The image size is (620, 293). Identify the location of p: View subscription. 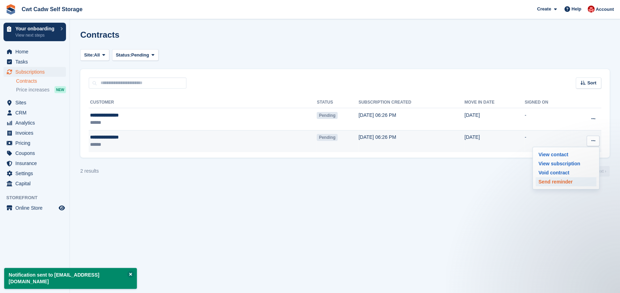
(566, 164).